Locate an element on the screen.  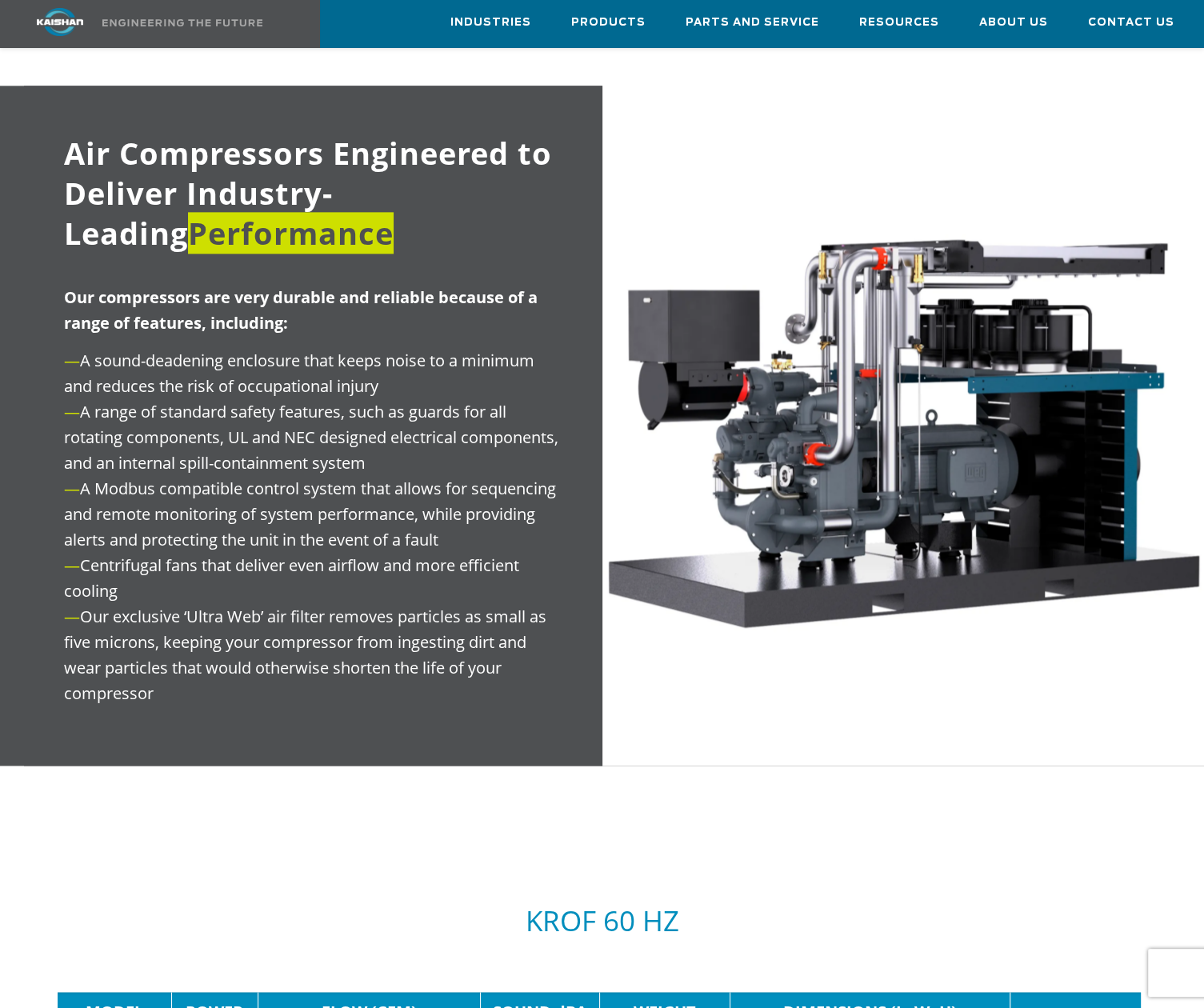
span: Air Compressors Engineered to Deliver Industry-Leading is located at coordinates (308, 193).